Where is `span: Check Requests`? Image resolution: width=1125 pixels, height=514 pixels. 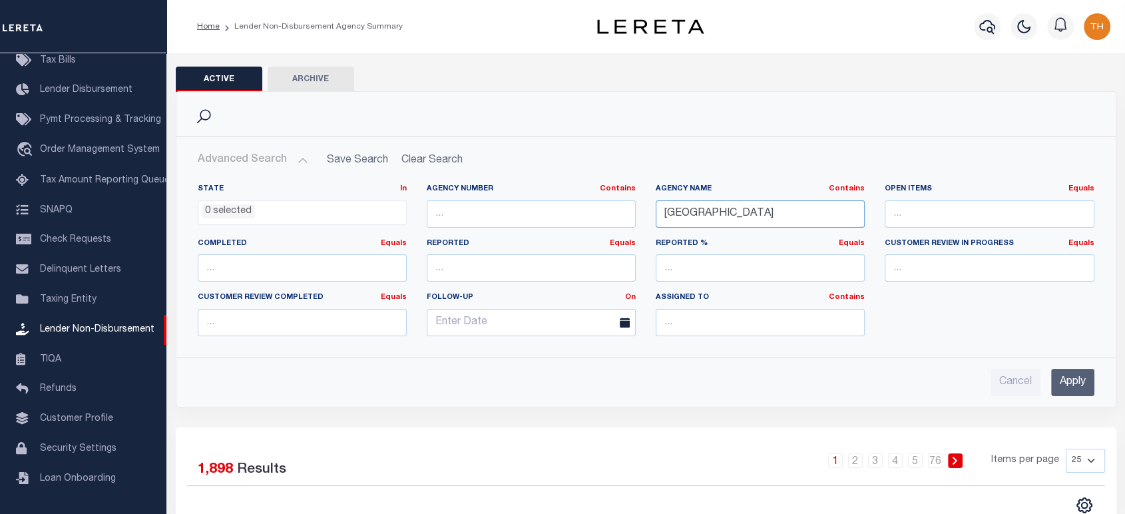 span: Check Requests is located at coordinates (75, 240).